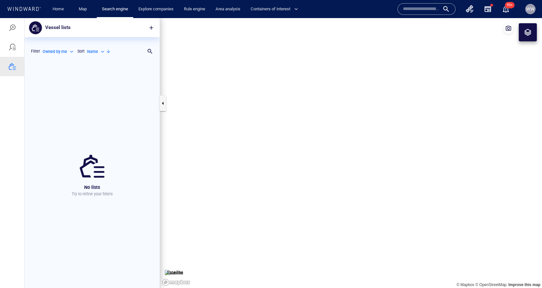 Image resolution: width=542 pixels, height=288 pixels. Describe the element at coordinates (195, 9) in the screenshot. I see `a: Rule engine` at that location.